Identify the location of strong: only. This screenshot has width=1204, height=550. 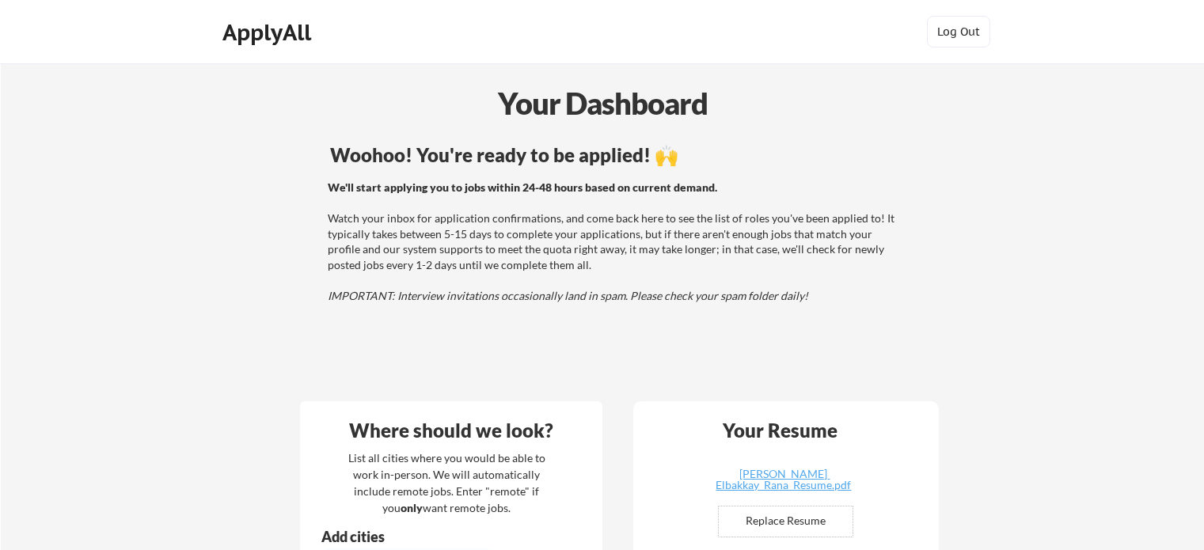
(411, 507).